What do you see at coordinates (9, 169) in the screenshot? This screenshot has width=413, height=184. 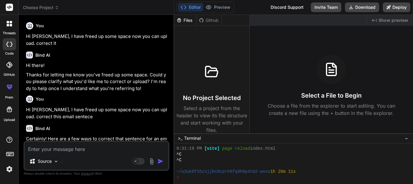 I see `img: settings` at bounding box center [9, 169].